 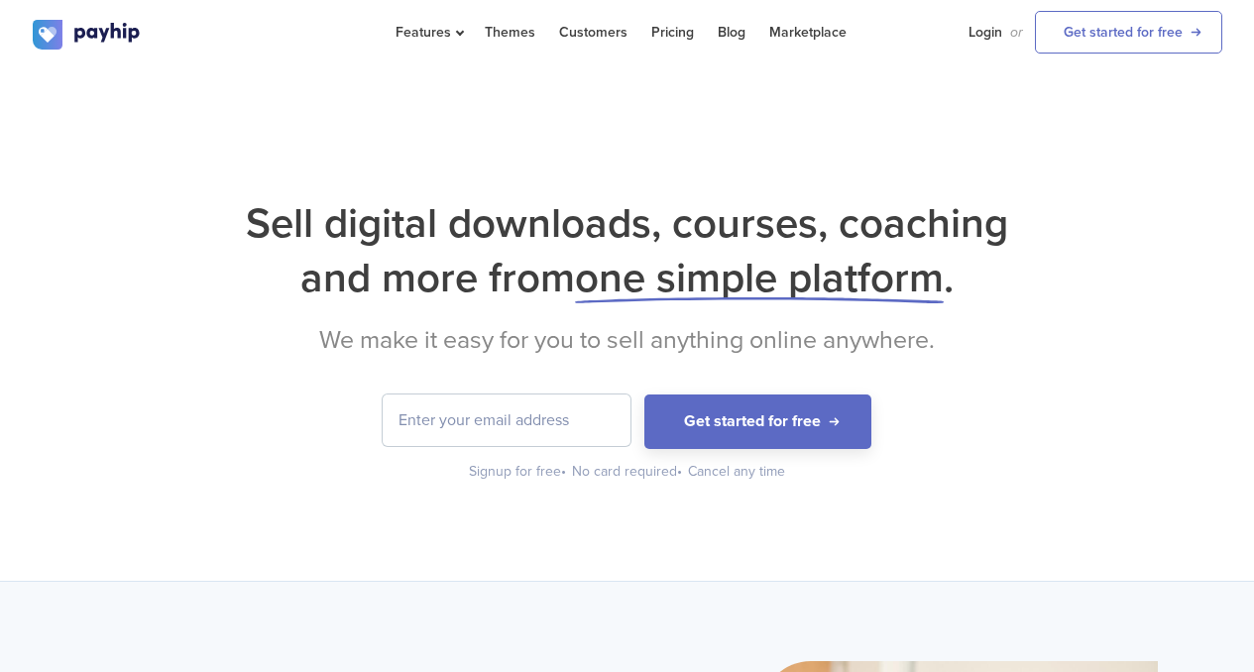 I want to click on button: Get started for free, so click(x=757, y=421).